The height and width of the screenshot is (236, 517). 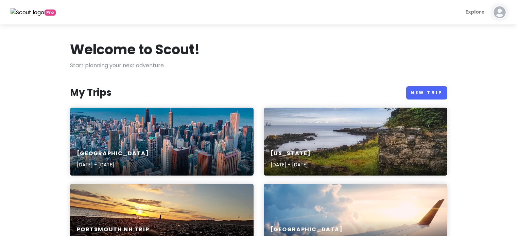 What do you see at coordinates (475, 12) in the screenshot?
I see `a: Explore` at bounding box center [475, 12].